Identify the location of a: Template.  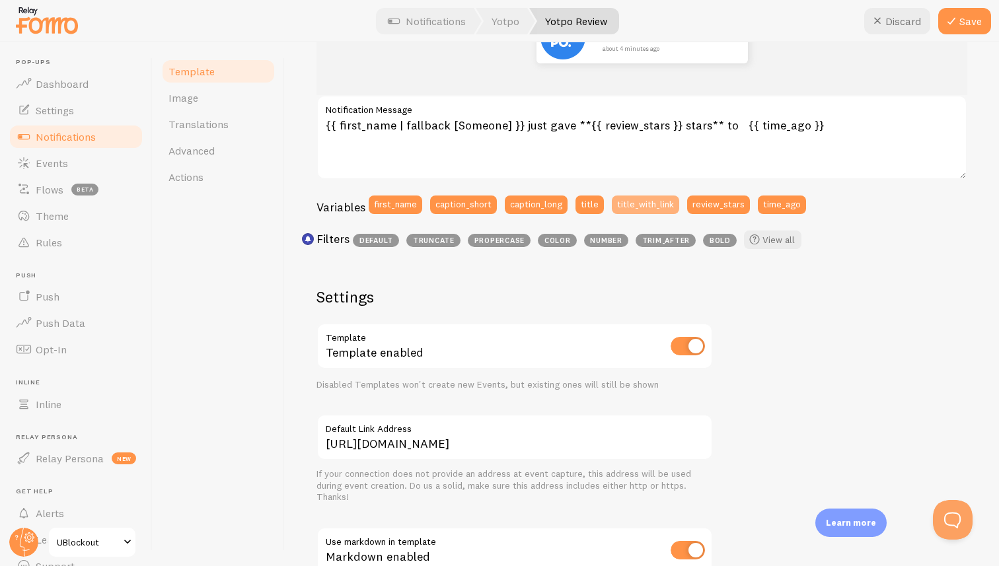
(218, 71).